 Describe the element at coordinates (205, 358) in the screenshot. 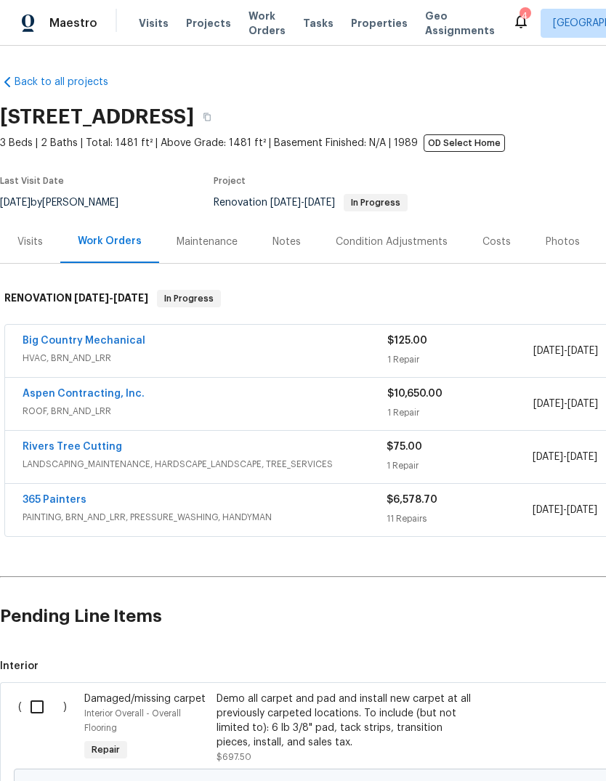

I see `span: HVAC, BRN_AND_LRR` at that location.